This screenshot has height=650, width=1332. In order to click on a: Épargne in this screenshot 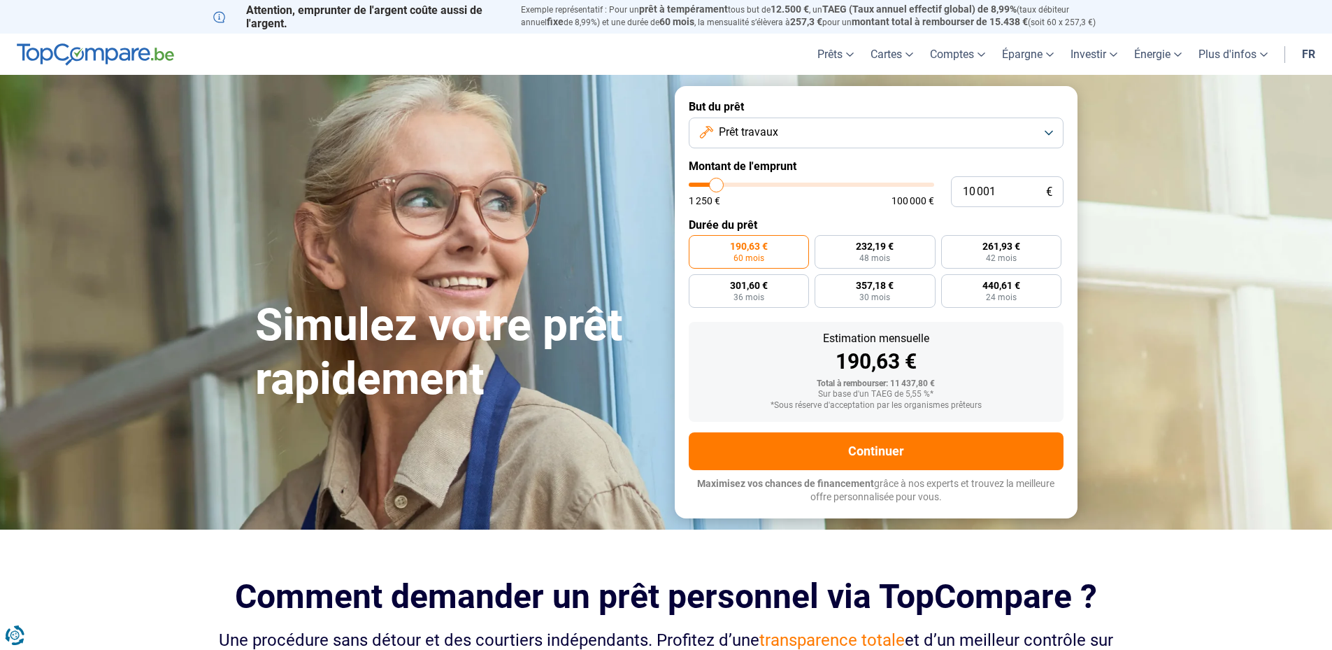, I will do `click(1028, 54)`.